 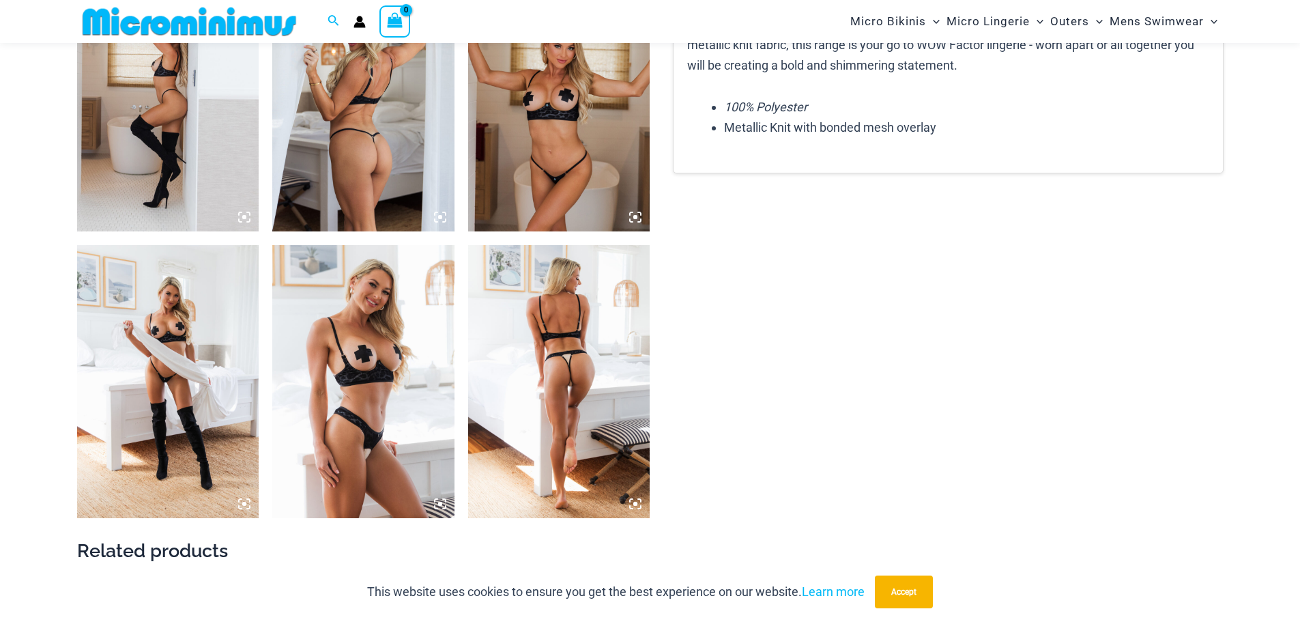 What do you see at coordinates (766, 106) in the screenshot?
I see `em: 100% Polyester` at bounding box center [766, 106].